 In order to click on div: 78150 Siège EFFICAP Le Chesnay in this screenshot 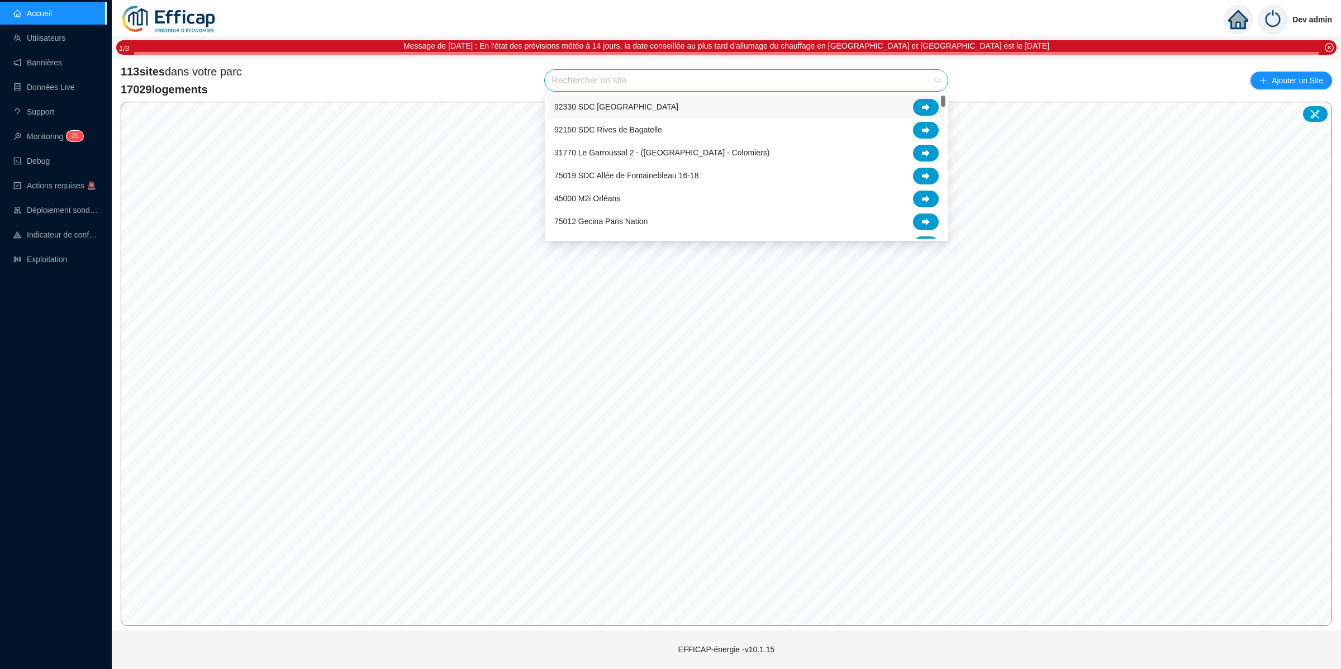, I will do `click(746, 244)`.